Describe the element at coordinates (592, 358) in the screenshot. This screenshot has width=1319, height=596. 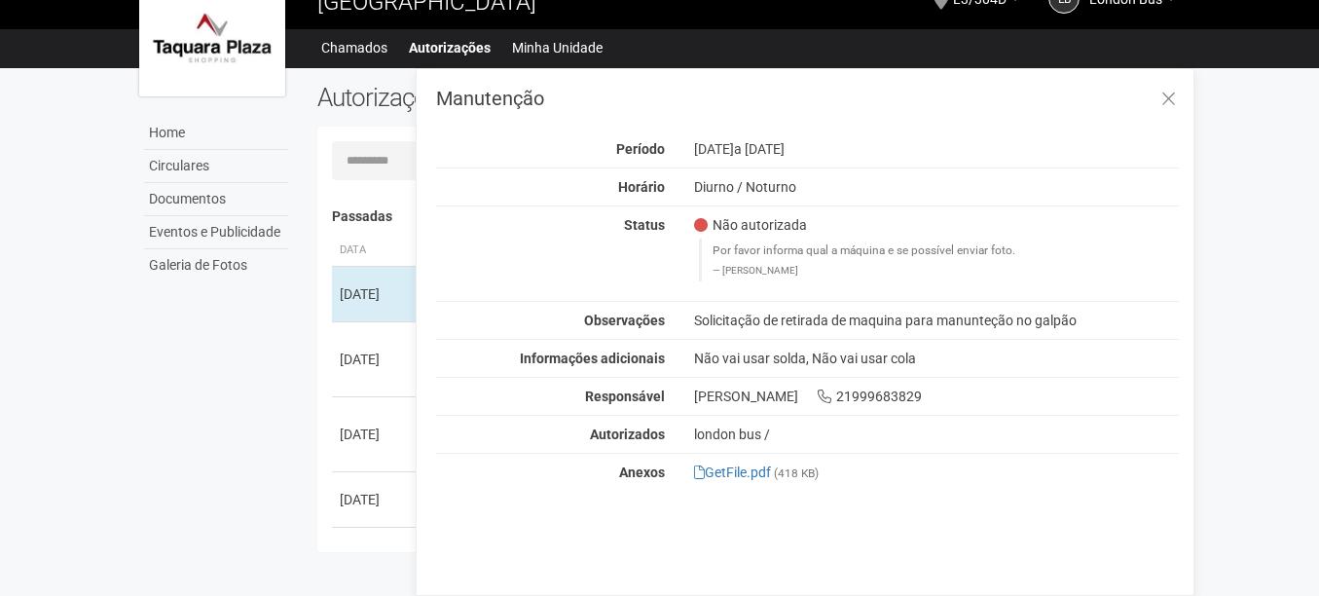
I see `strong: Informações adicionais` at that location.